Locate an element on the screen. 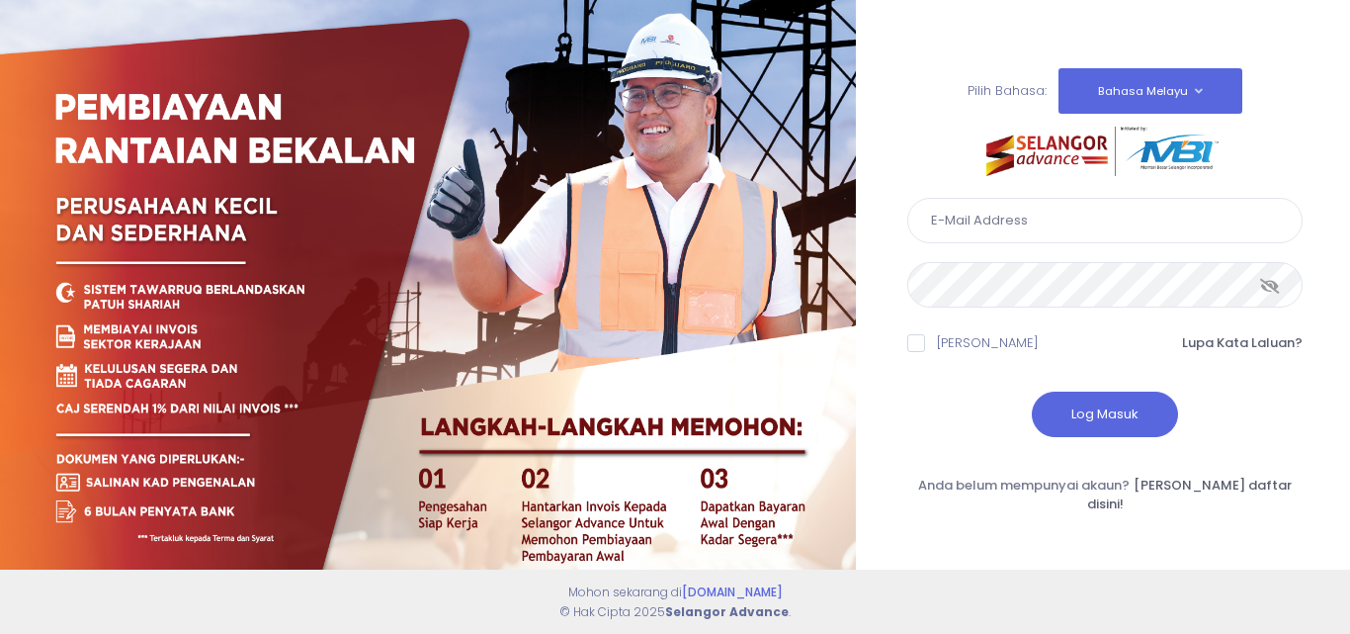 Image resolution: width=1350 pixels, height=634 pixels. span: Anda belum mempunyai akaun? is located at coordinates (1024, 484).